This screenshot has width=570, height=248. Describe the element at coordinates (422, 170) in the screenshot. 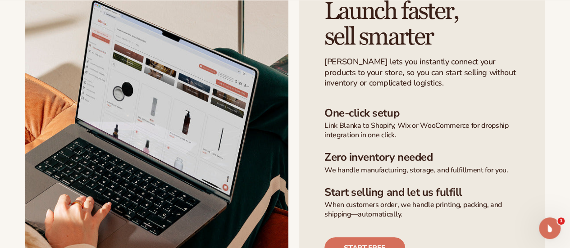

I see `p: We handle manufacturing, storage, and fulfillment for you.` at that location.